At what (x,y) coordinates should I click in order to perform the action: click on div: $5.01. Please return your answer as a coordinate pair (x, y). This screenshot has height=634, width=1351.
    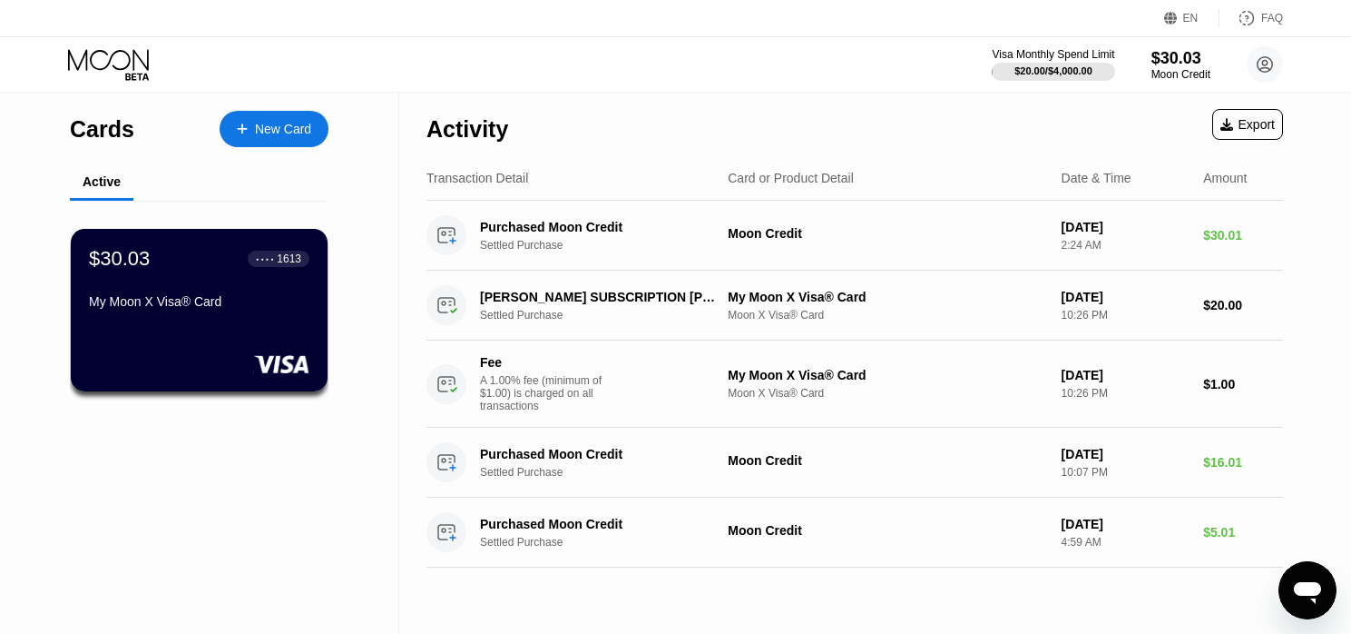
    Looking at the image, I should click on (1243, 532).